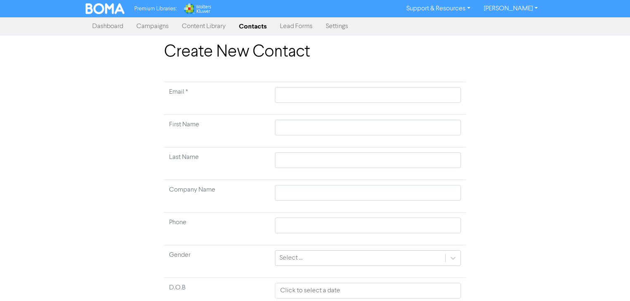 This screenshot has height=301, width=630. What do you see at coordinates (368, 291) in the screenshot?
I see `input: Click to select a date` at bounding box center [368, 291].